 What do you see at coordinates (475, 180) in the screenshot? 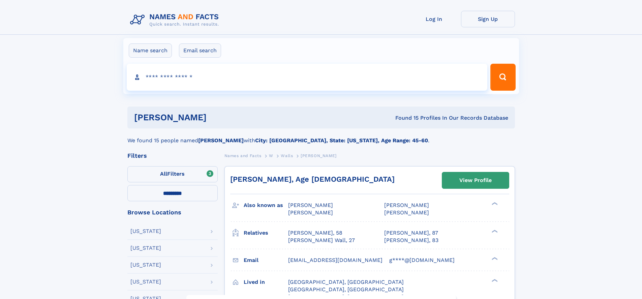
I see `a: View Profile` at bounding box center [475, 180].